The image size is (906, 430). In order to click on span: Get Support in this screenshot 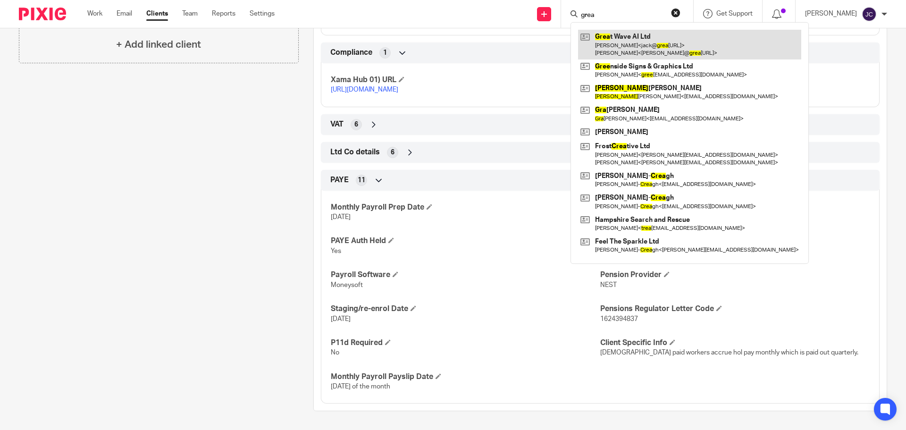, I will do `click(734, 14)`.